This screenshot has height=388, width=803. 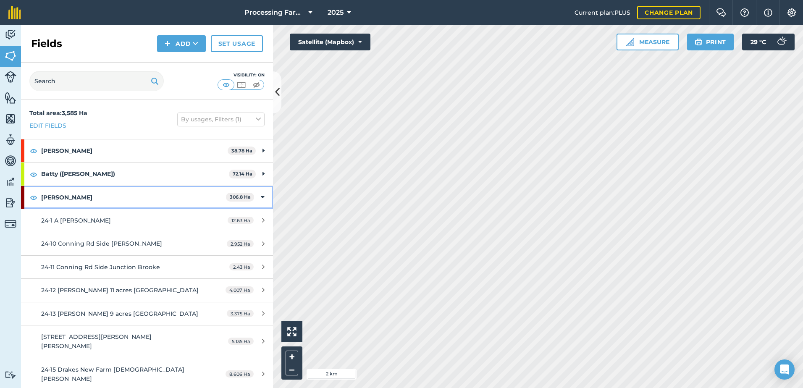 What do you see at coordinates (147, 267) in the screenshot?
I see `a: 24-11 Conning Rd Side Junction Brooke2.43 Ha` at bounding box center [147, 267].